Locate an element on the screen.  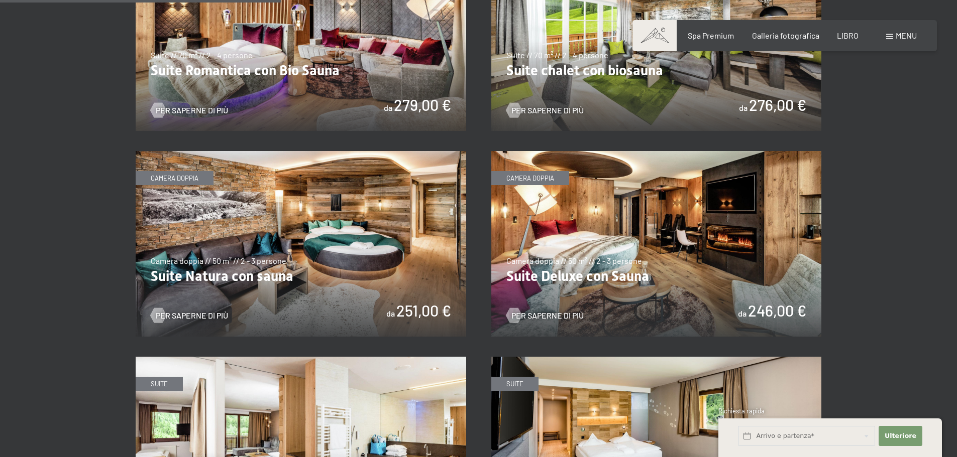
a: Suite Natura con sauna is located at coordinates (301, 155).